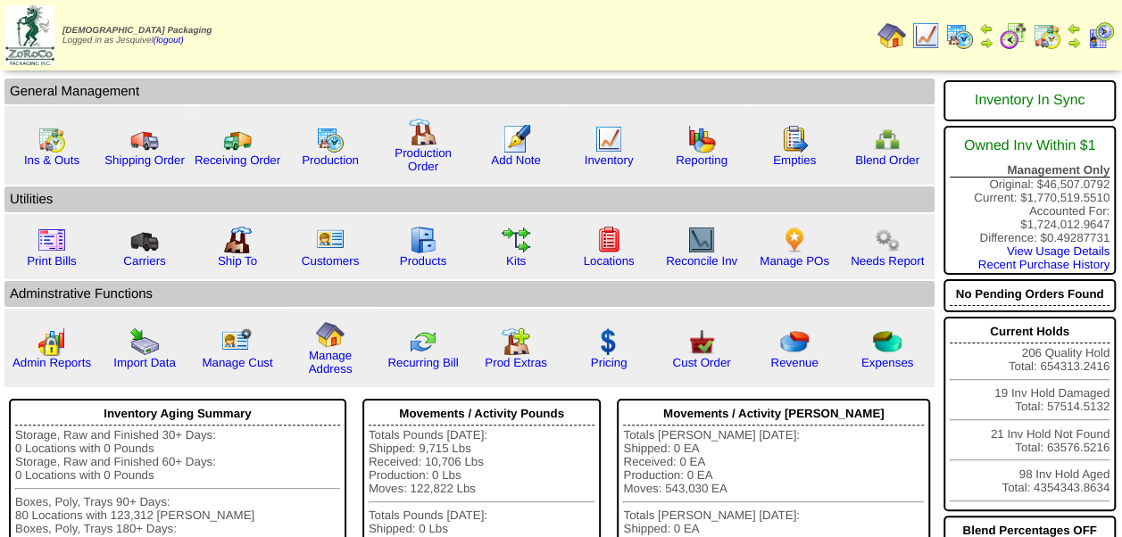 This screenshot has height=537, width=1122. I want to click on div: 206 Quality Hold Total: 654313.2416 19 Inv Hold Damaged Total: 57514.5132 21 Inv Hold Not Found T..., so click(1029, 414).